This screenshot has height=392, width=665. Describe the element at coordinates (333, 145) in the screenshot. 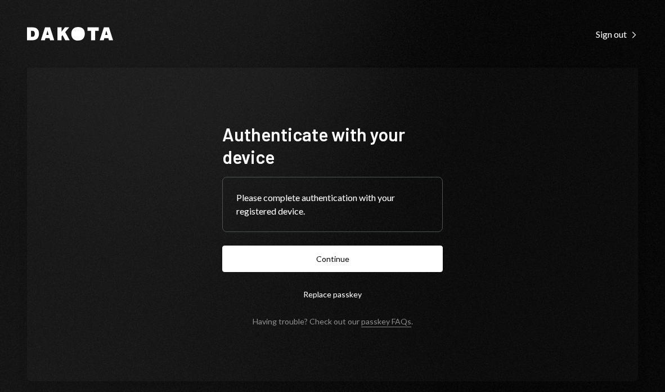

I see `h1: Authenticate with your device` at that location.